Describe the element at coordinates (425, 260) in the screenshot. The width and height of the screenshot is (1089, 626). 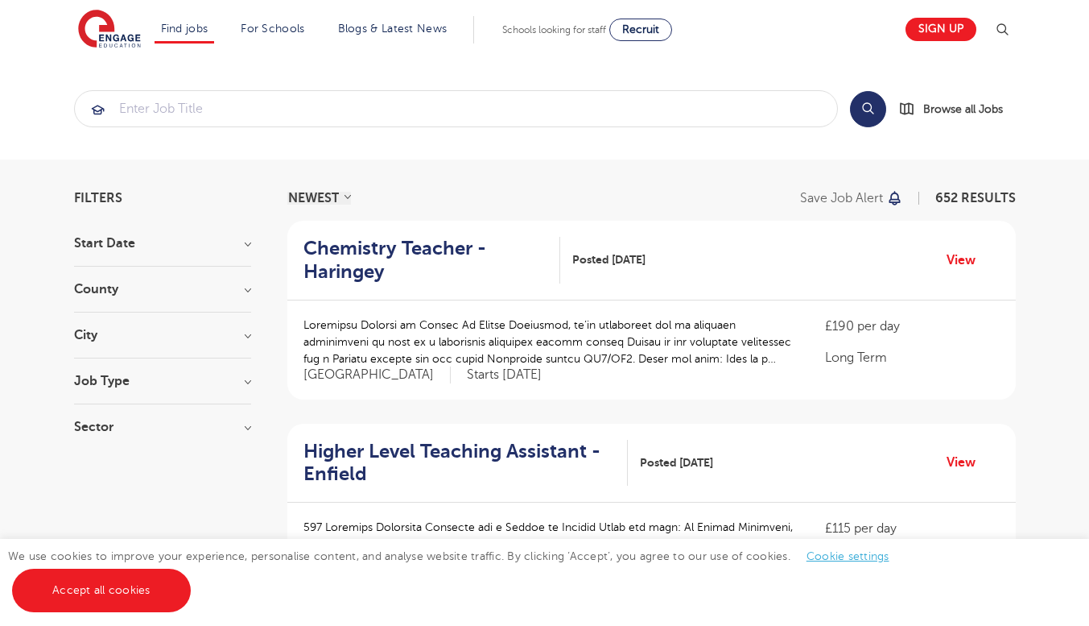
I see `h2: Chemistry Teacher - Haringey` at that location.